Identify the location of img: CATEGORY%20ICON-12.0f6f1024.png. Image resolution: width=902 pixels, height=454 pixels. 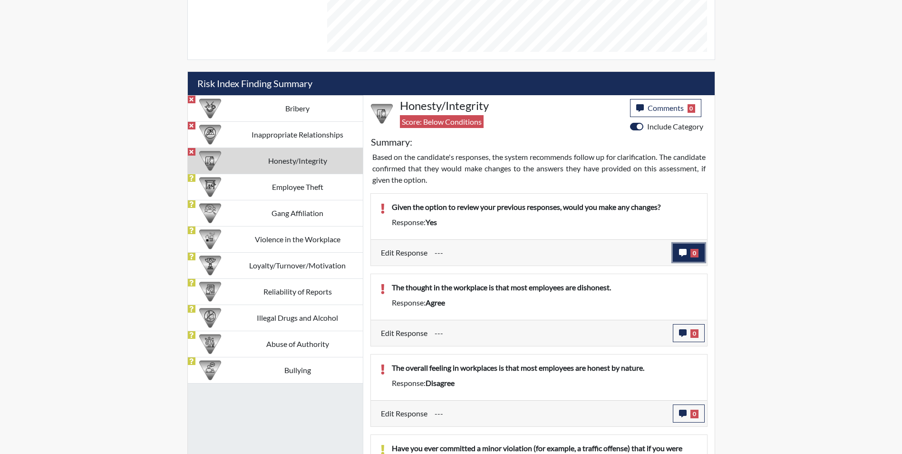
(210, 318).